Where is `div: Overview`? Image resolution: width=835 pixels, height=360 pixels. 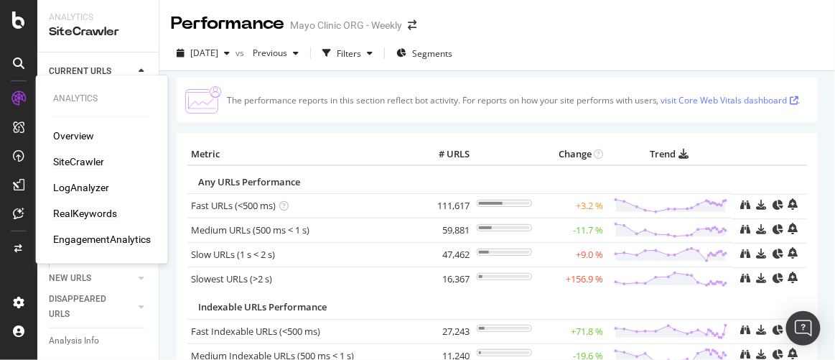 div: Overview is located at coordinates (73, 136).